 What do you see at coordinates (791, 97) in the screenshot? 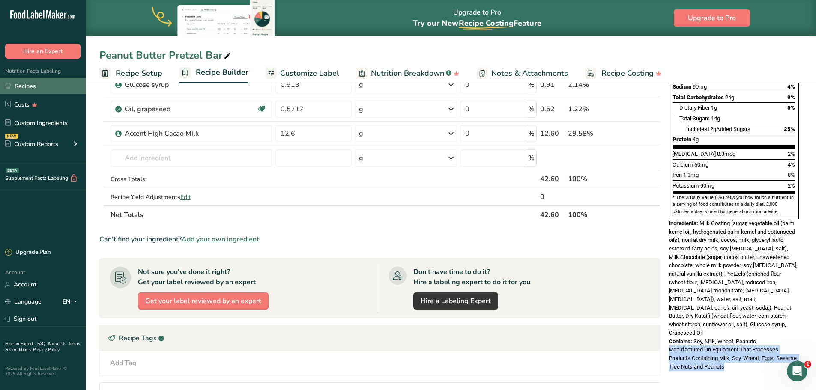
I see `span: 9%` at bounding box center [791, 97].